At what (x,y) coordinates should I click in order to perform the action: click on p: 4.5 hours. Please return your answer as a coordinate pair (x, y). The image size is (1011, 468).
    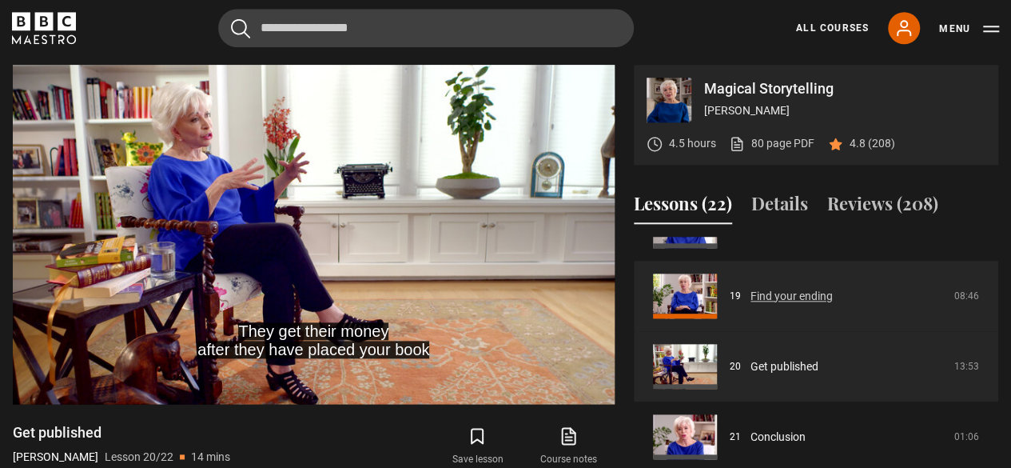
    Looking at the image, I should click on (692, 143).